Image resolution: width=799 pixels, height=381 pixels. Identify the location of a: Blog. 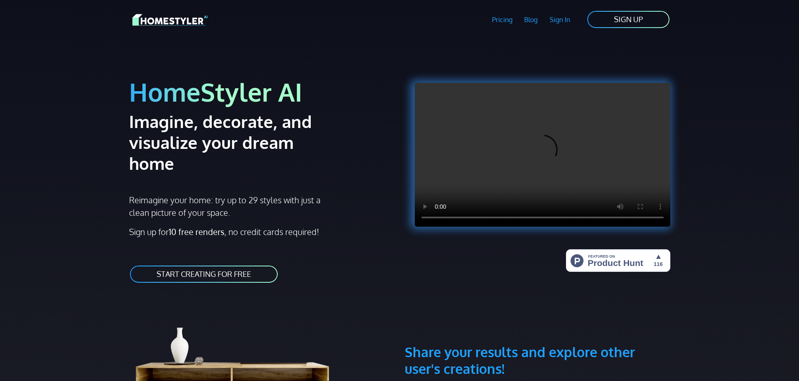
(531, 20).